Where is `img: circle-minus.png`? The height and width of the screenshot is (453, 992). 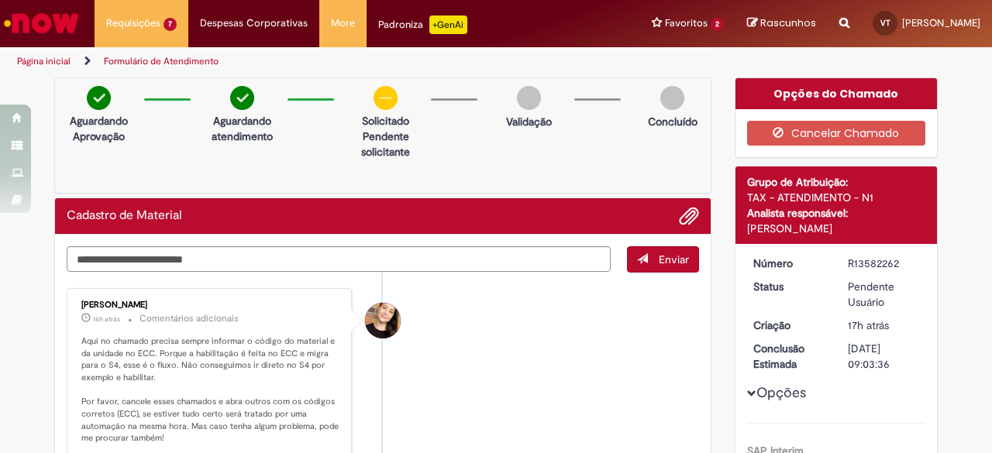 img: circle-minus.png is located at coordinates (385, 98).